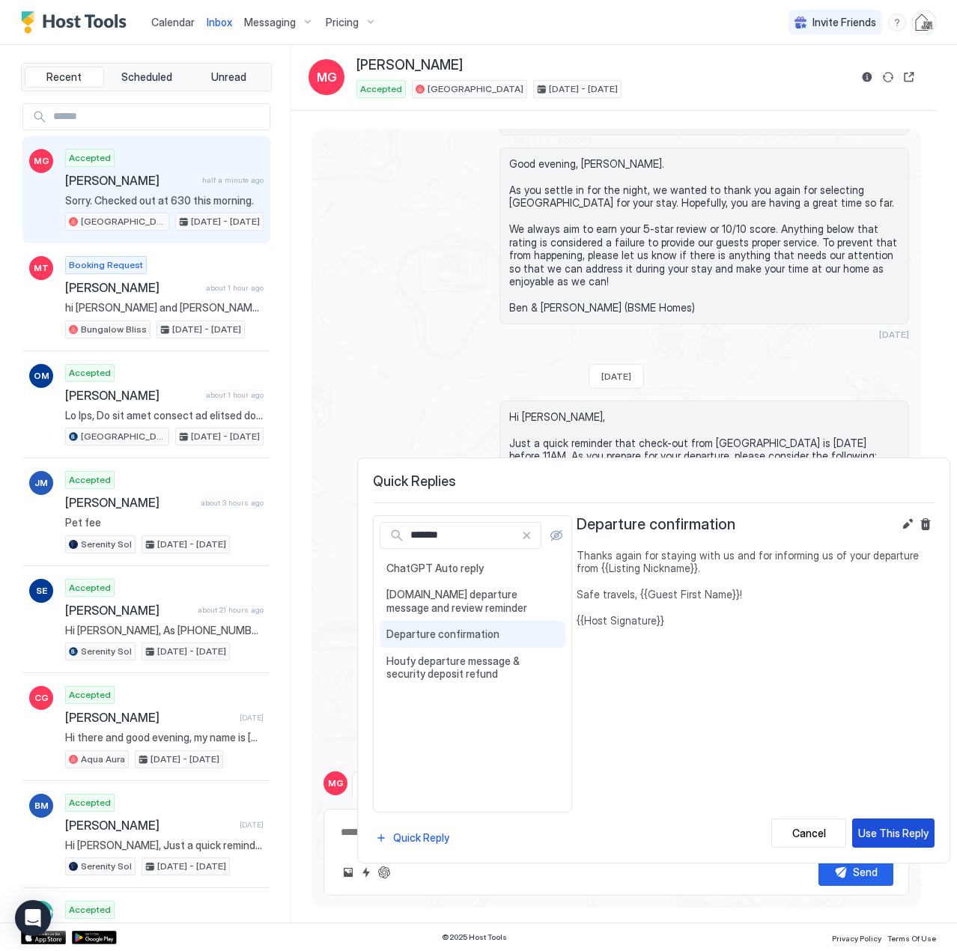  What do you see at coordinates (809, 833) in the screenshot?
I see `button: Cancel` at bounding box center [809, 833].